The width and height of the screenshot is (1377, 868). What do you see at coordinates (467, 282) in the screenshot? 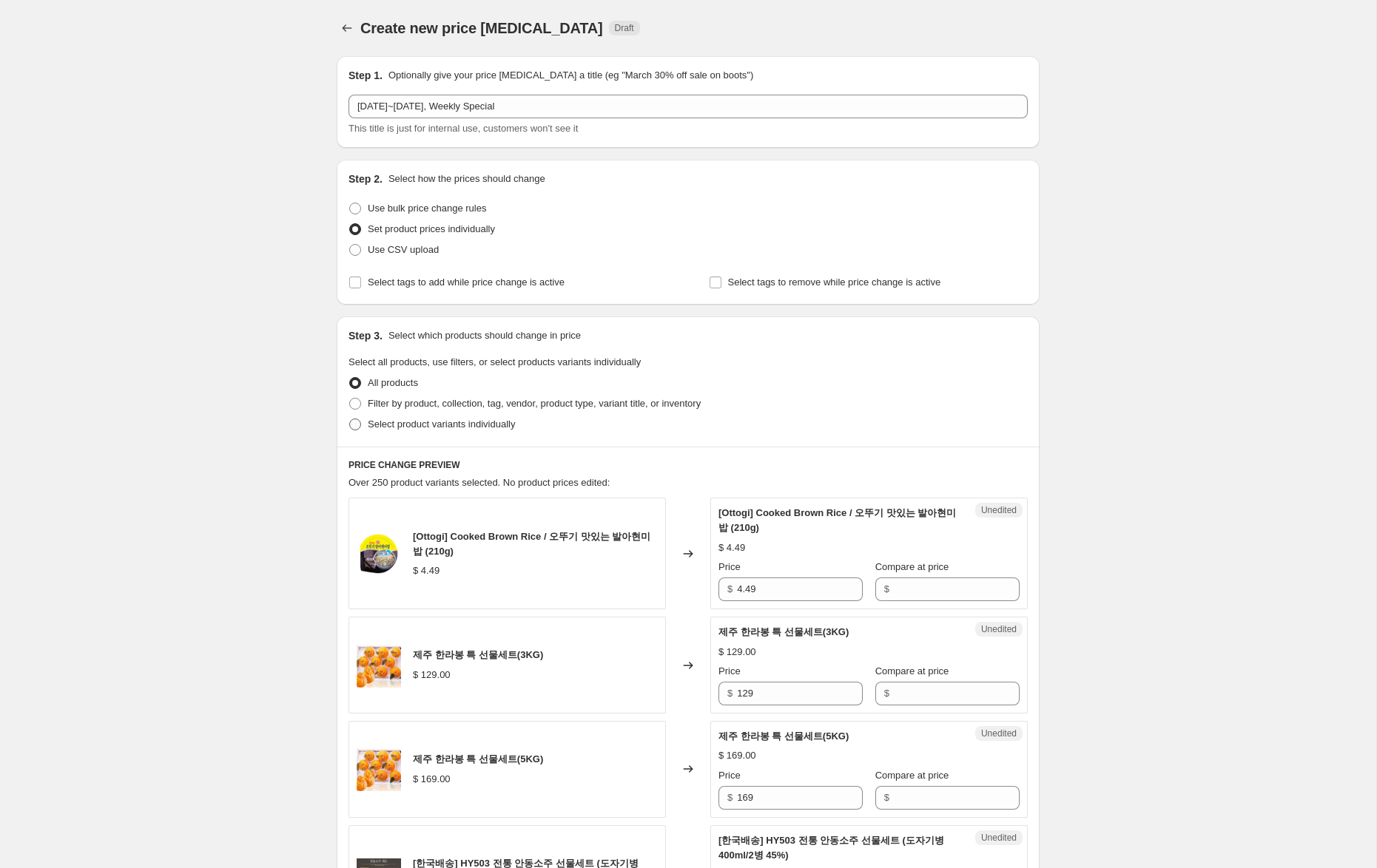
I see `span: Select tags to add while price change is active` at bounding box center [467, 282].